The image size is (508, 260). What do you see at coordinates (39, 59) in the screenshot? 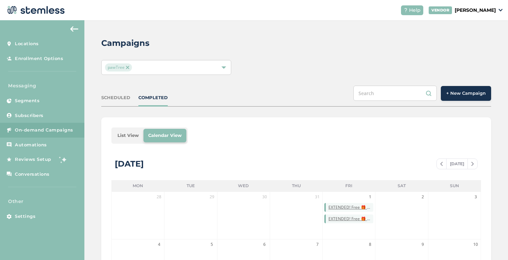
I see `span: Enrollment Options` at bounding box center [39, 59].